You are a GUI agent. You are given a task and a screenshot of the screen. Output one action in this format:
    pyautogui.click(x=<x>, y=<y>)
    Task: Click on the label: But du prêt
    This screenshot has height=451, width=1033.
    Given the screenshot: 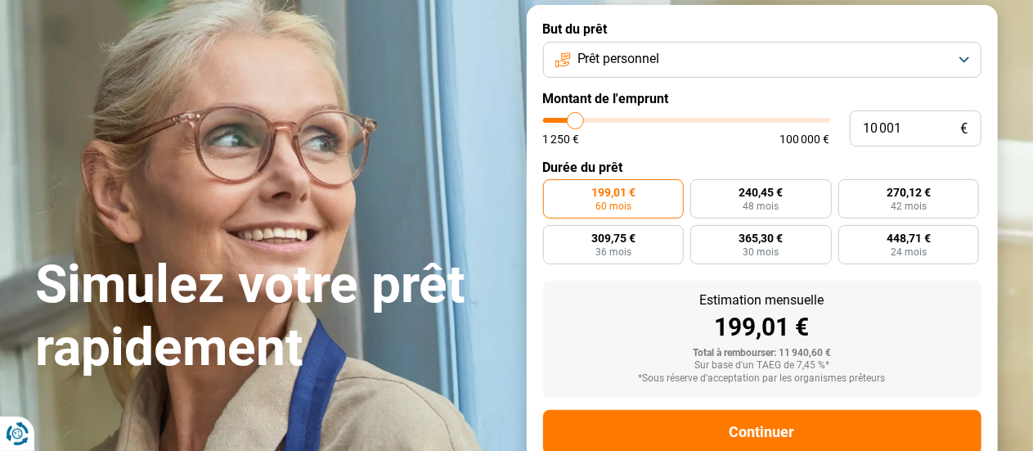 What is the action you would take?
    pyautogui.click(x=762, y=29)
    